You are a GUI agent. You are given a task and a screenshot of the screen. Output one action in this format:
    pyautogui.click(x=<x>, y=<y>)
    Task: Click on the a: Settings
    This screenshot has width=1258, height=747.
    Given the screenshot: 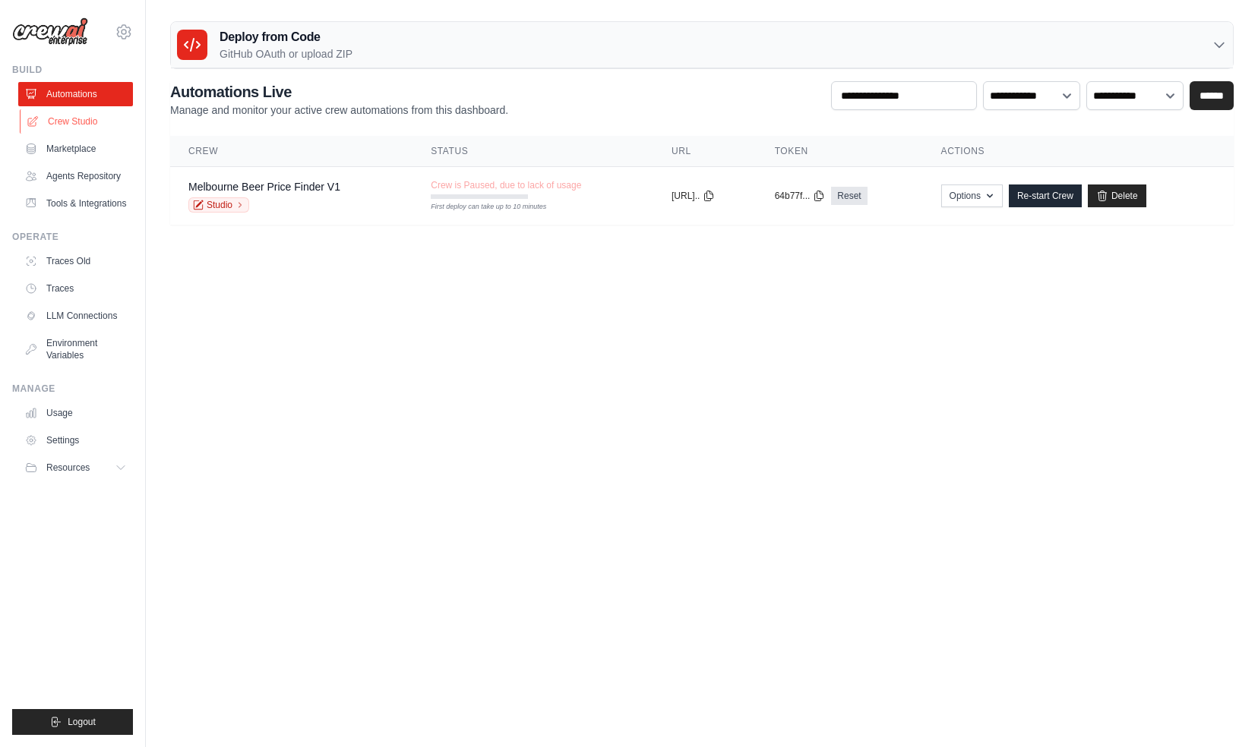 What is the action you would take?
    pyautogui.click(x=75, y=440)
    